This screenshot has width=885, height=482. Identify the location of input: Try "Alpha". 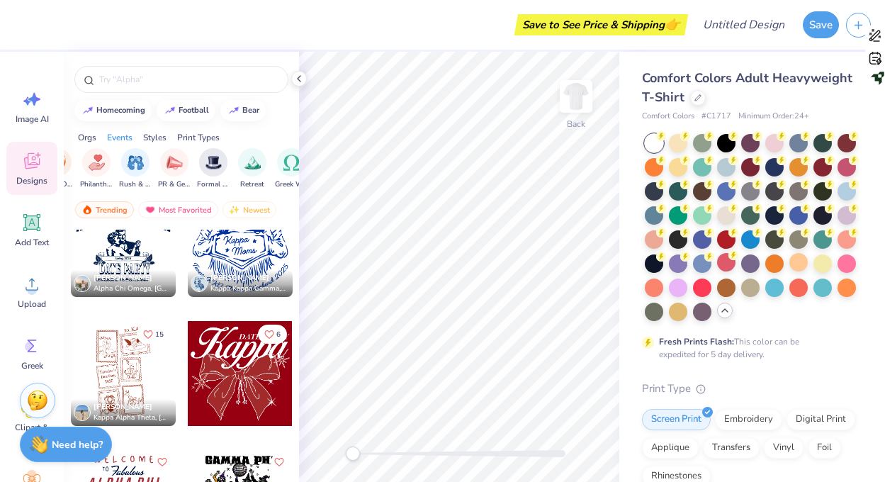
(188, 79).